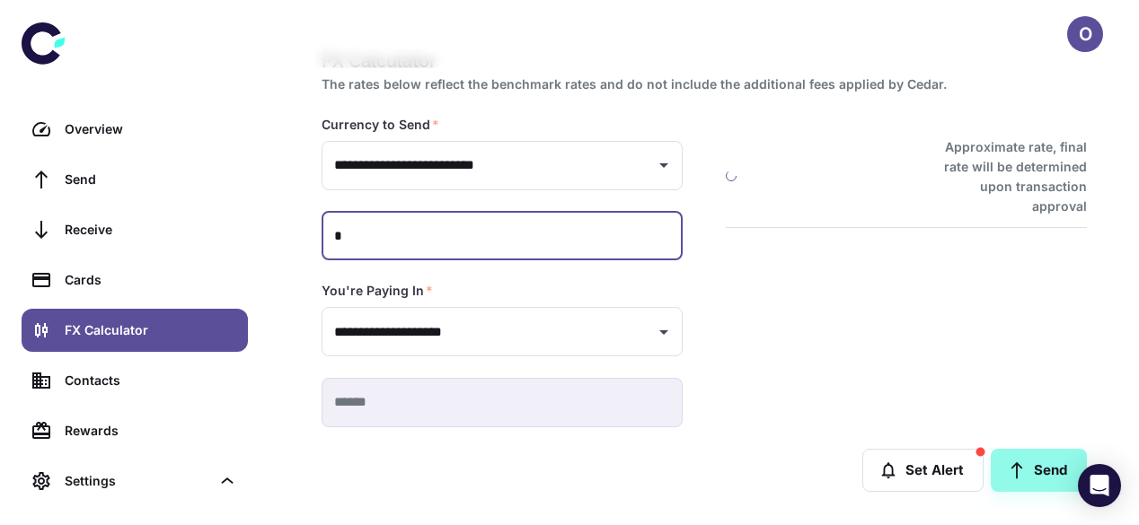  Describe the element at coordinates (151, 129) in the screenshot. I see `div: Overview` at that location.